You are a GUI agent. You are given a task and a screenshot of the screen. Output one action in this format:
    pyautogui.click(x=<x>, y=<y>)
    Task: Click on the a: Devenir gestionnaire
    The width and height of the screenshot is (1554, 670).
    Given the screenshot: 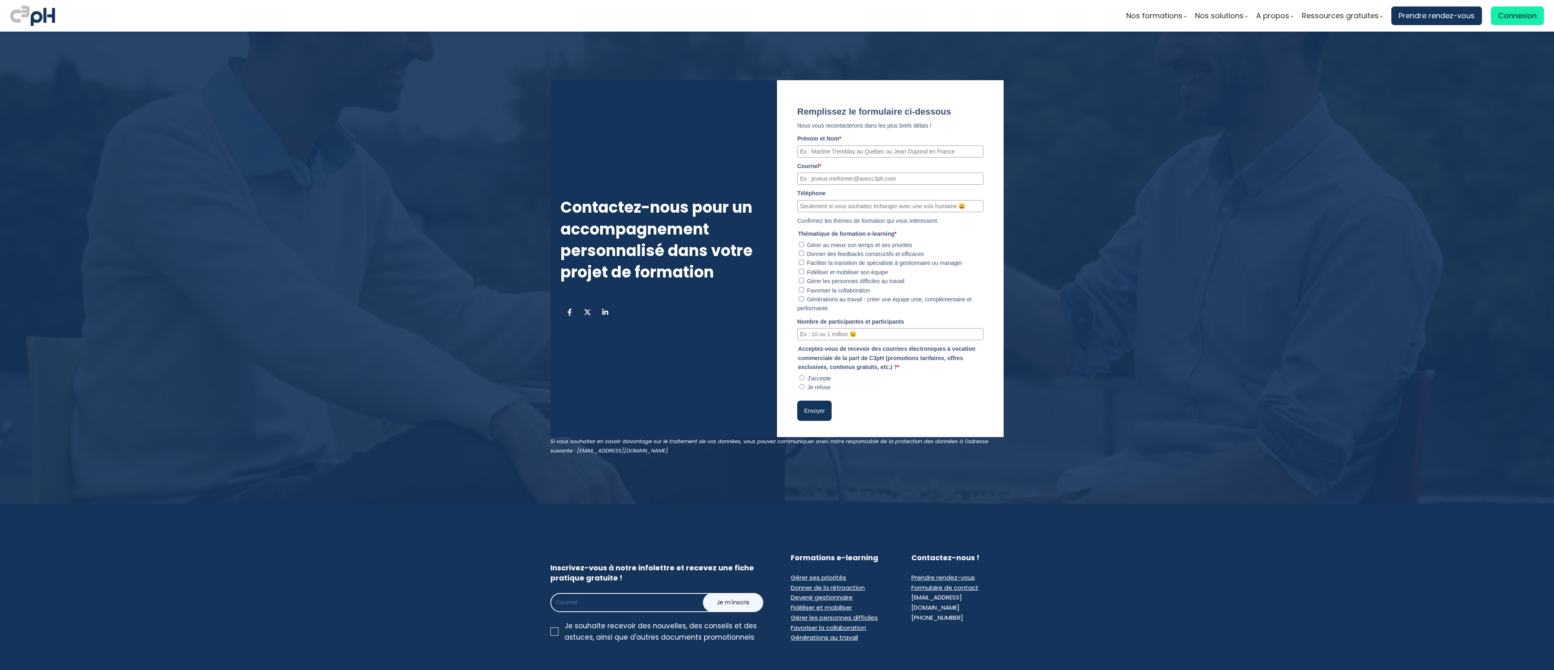 What is the action you would take?
    pyautogui.click(x=822, y=597)
    